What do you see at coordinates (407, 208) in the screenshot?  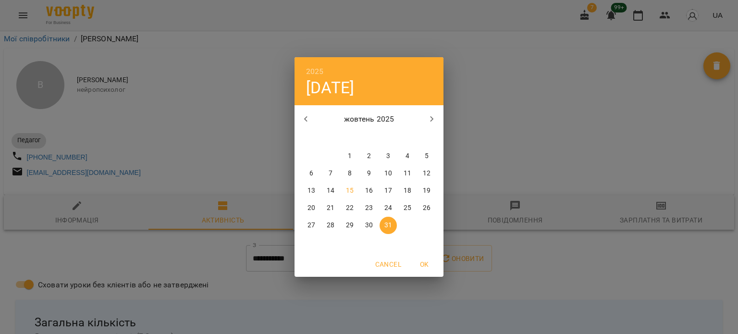 I see `p: 25` at bounding box center [407, 208].